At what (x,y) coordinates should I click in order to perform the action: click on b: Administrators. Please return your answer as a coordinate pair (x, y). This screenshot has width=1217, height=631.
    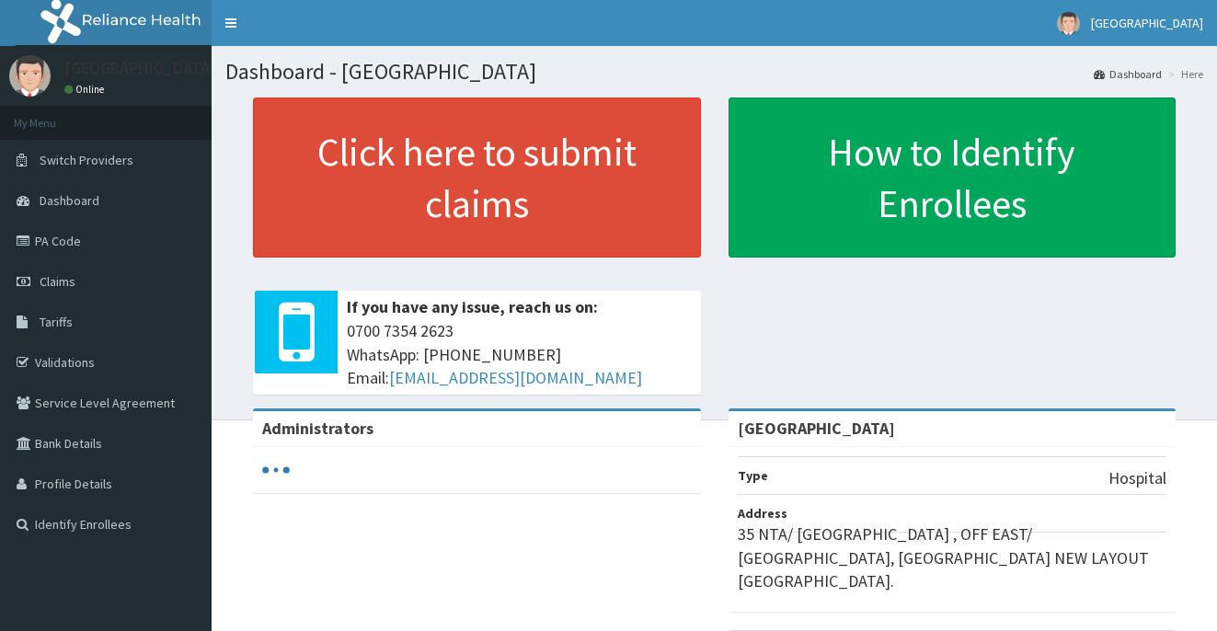
    Looking at the image, I should click on (317, 428).